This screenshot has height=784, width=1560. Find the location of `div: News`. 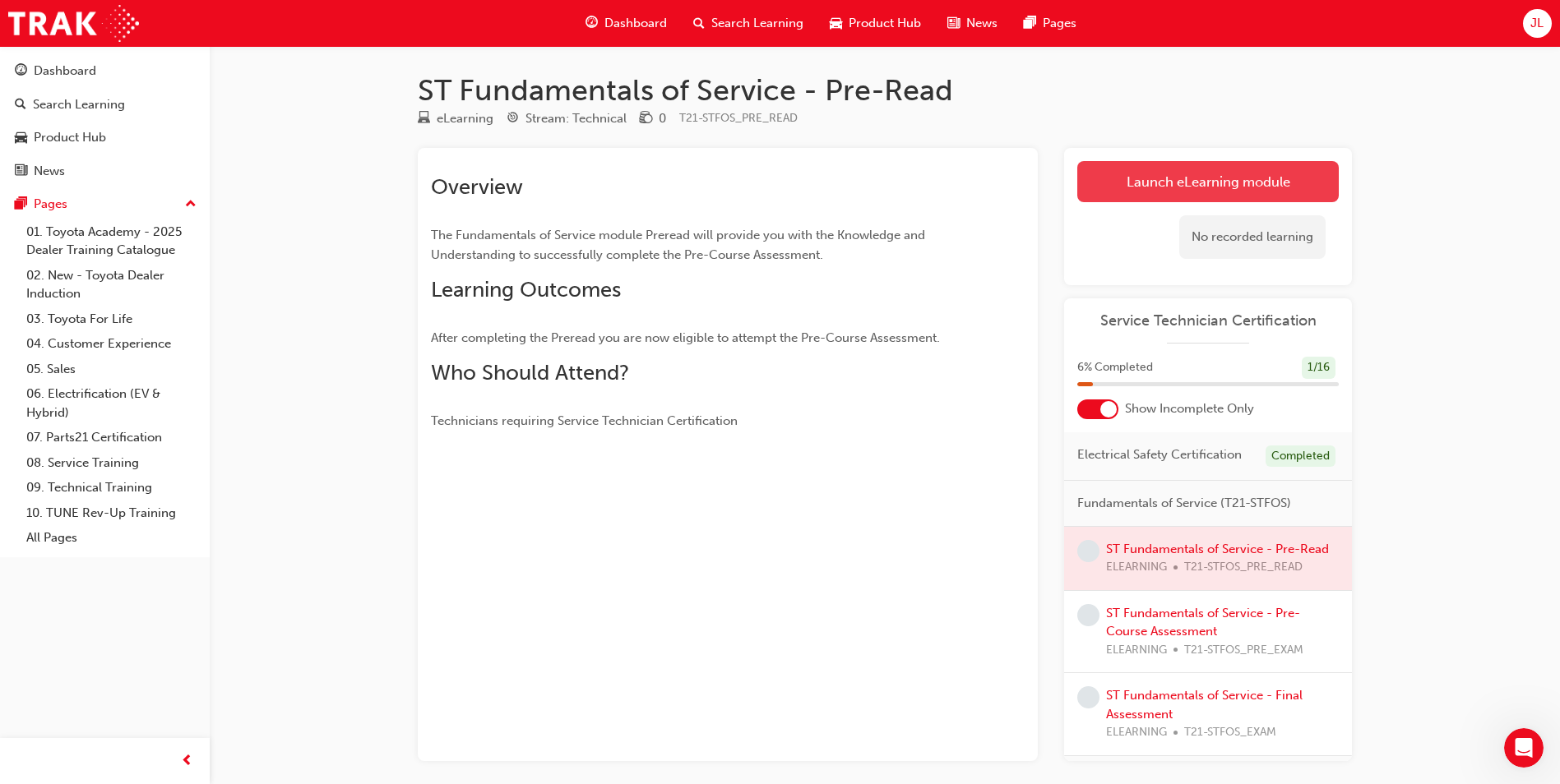

div: News is located at coordinates (49, 171).